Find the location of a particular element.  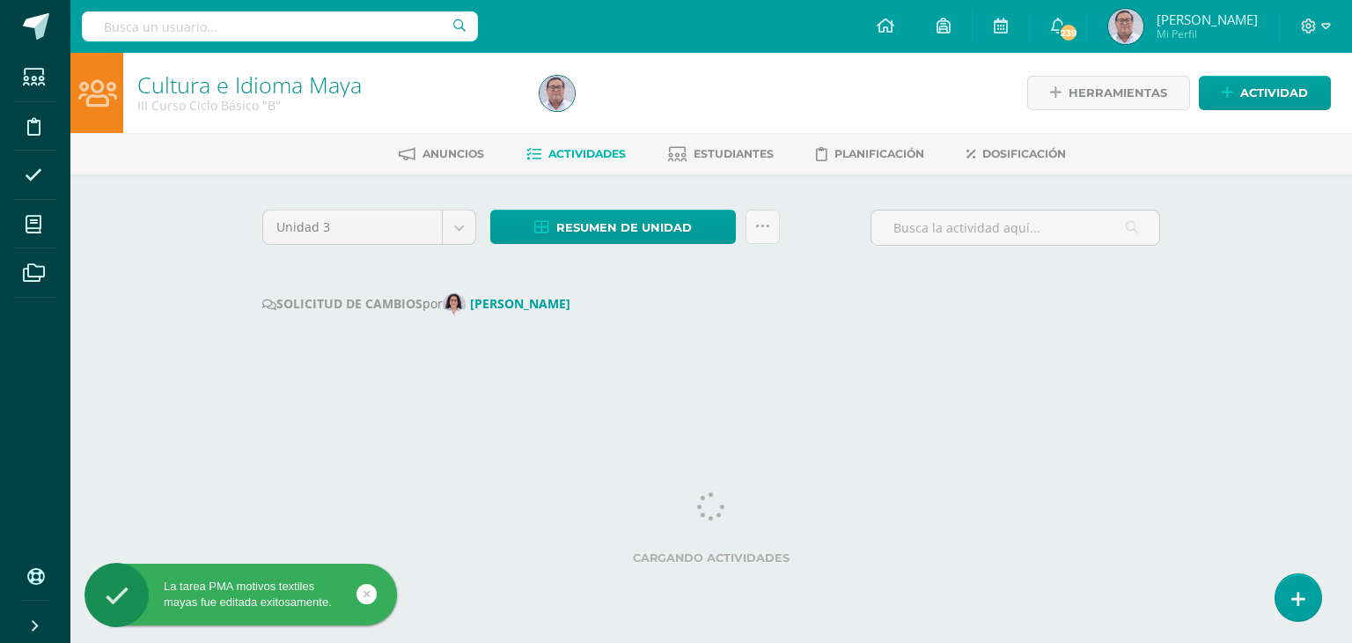

span: Planificación is located at coordinates (879, 153).